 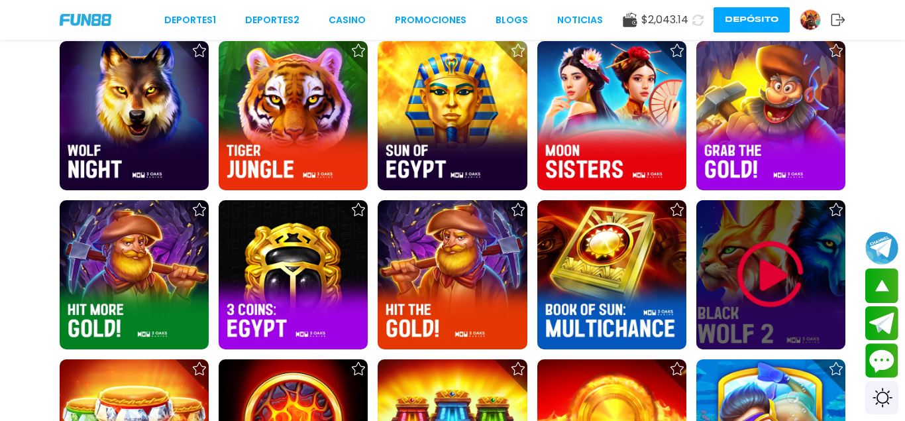 I want to click on div: Switch theme, so click(x=882, y=398).